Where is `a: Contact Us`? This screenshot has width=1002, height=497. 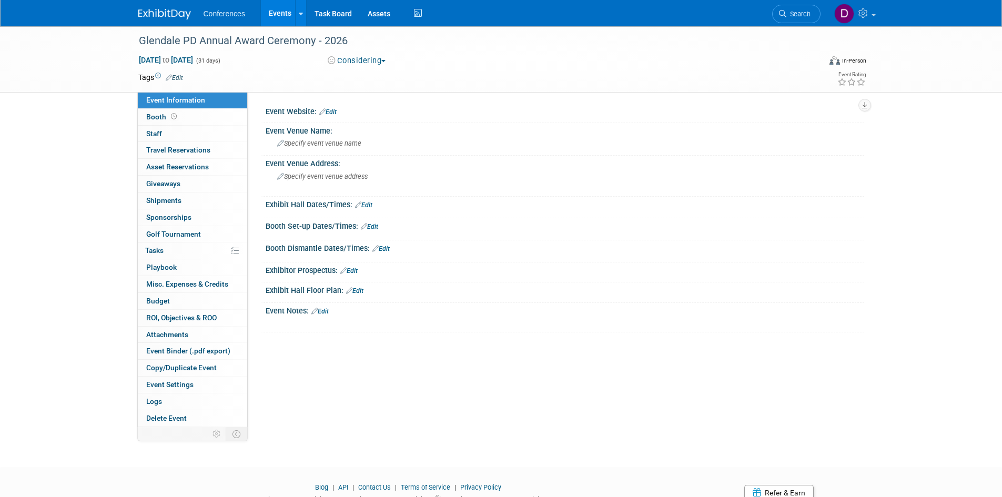 a: Contact Us is located at coordinates (375, 487).